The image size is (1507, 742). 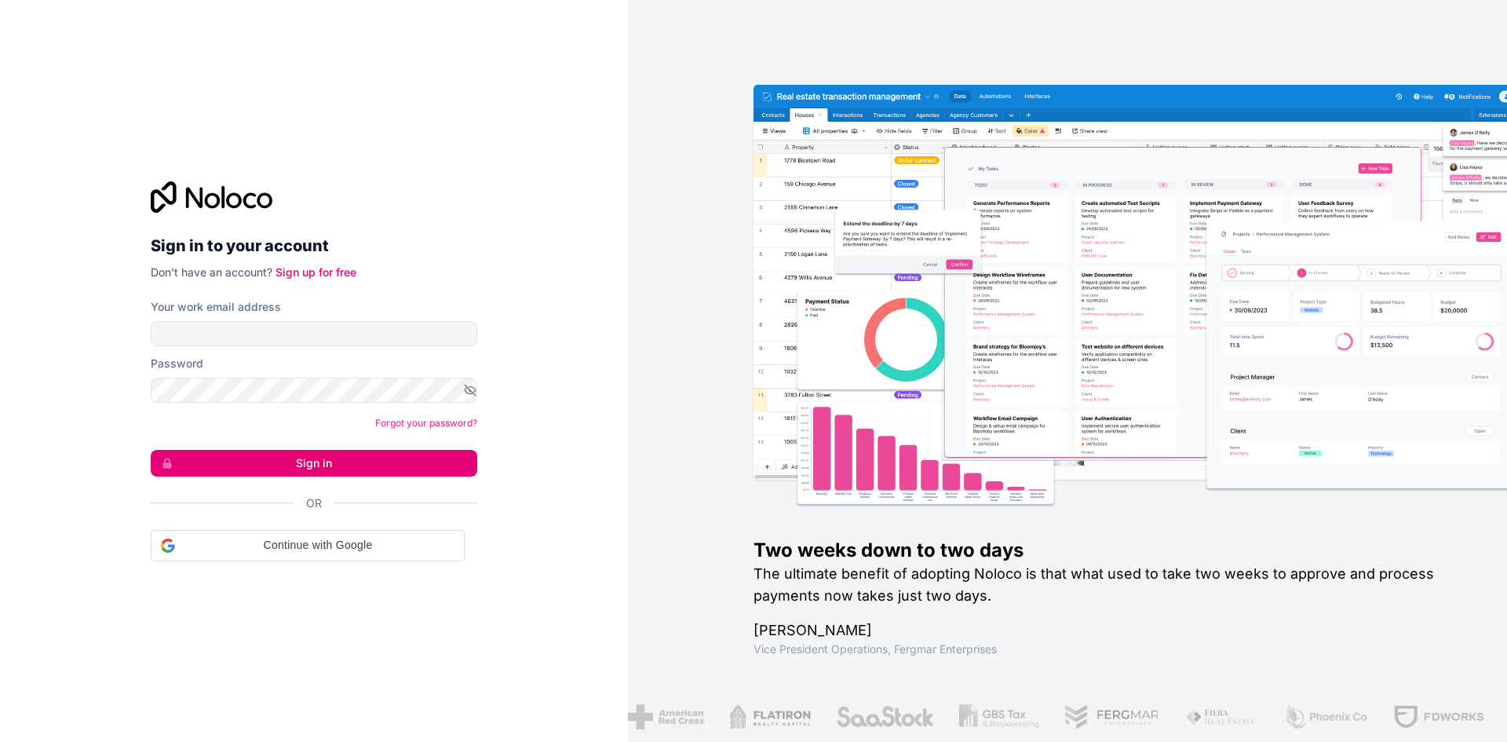 I want to click on label: Password, so click(x=177, y=363).